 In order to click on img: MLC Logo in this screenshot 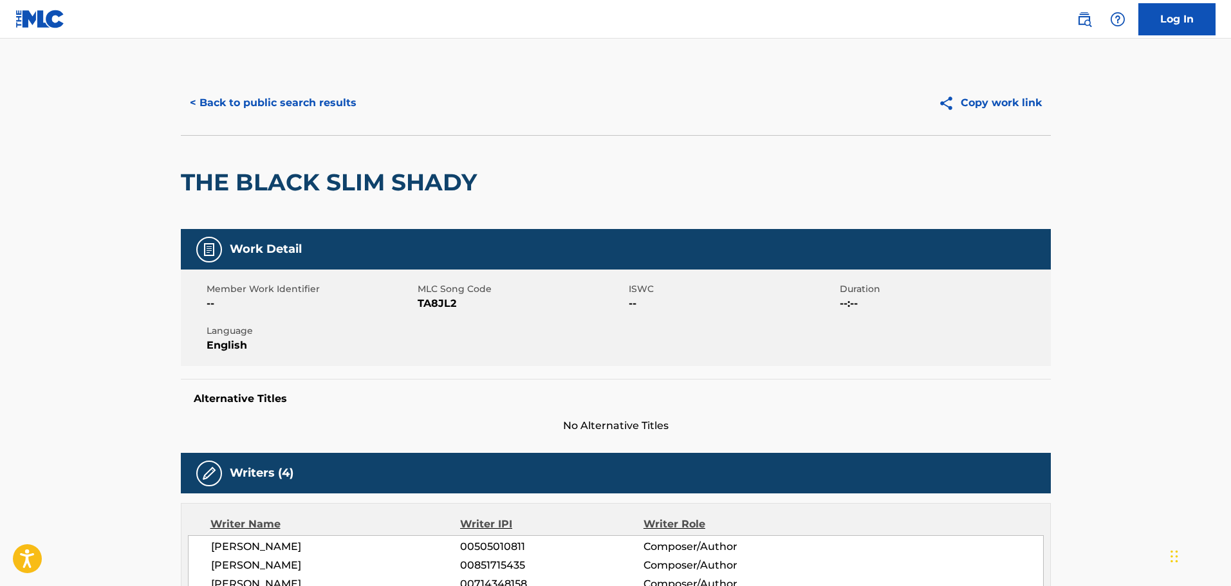, I will do `click(40, 19)`.